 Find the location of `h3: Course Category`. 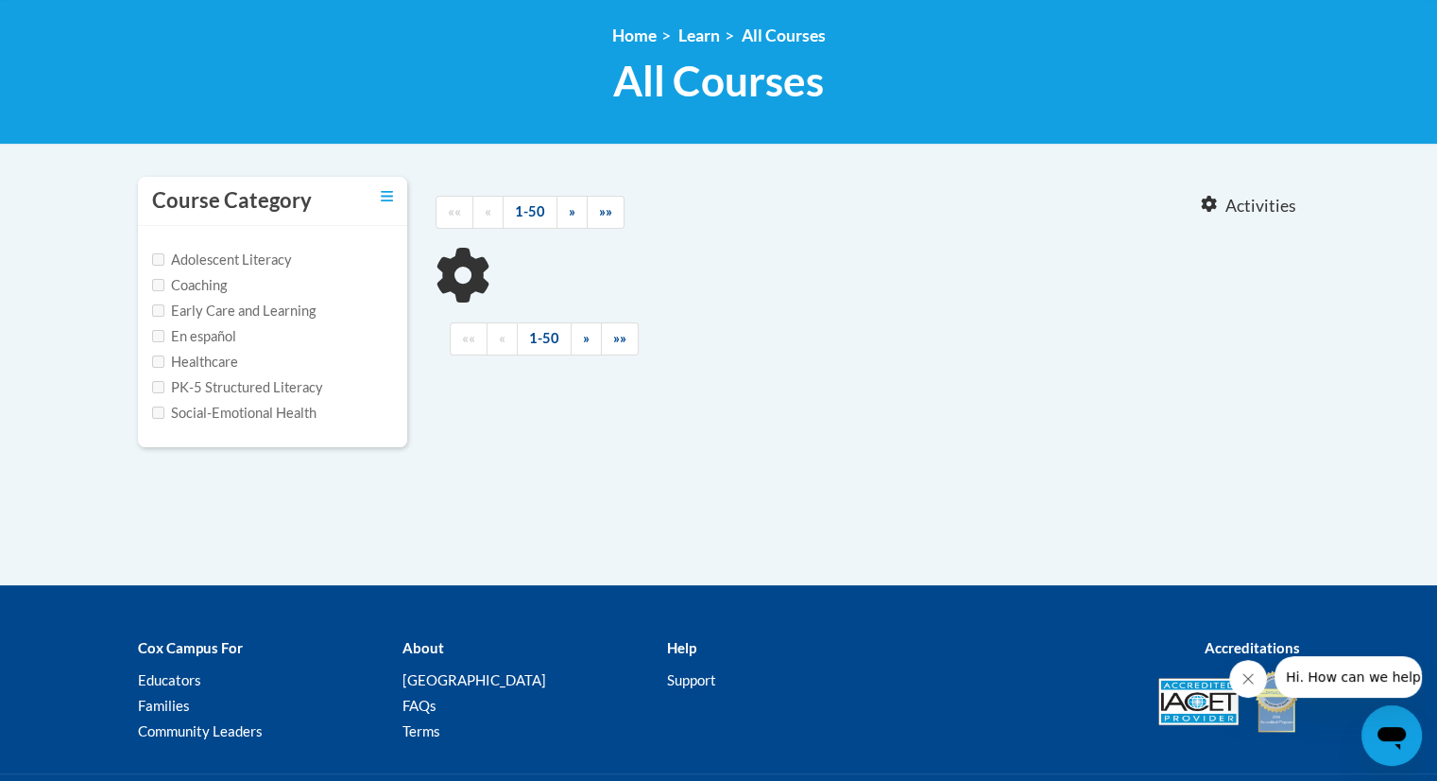

h3: Course Category is located at coordinates (232, 200).